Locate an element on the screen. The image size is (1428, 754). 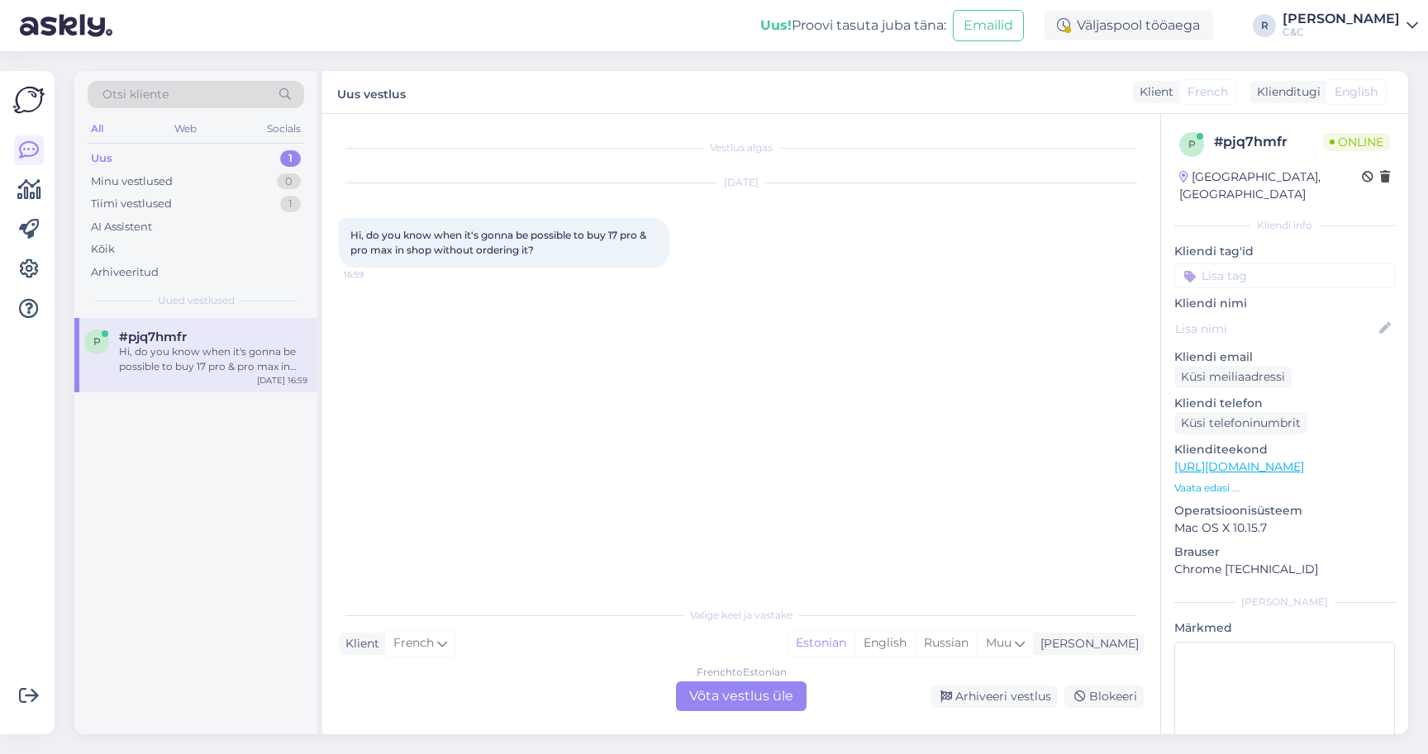
div: # pjq7hmfr is located at coordinates (1268, 142).